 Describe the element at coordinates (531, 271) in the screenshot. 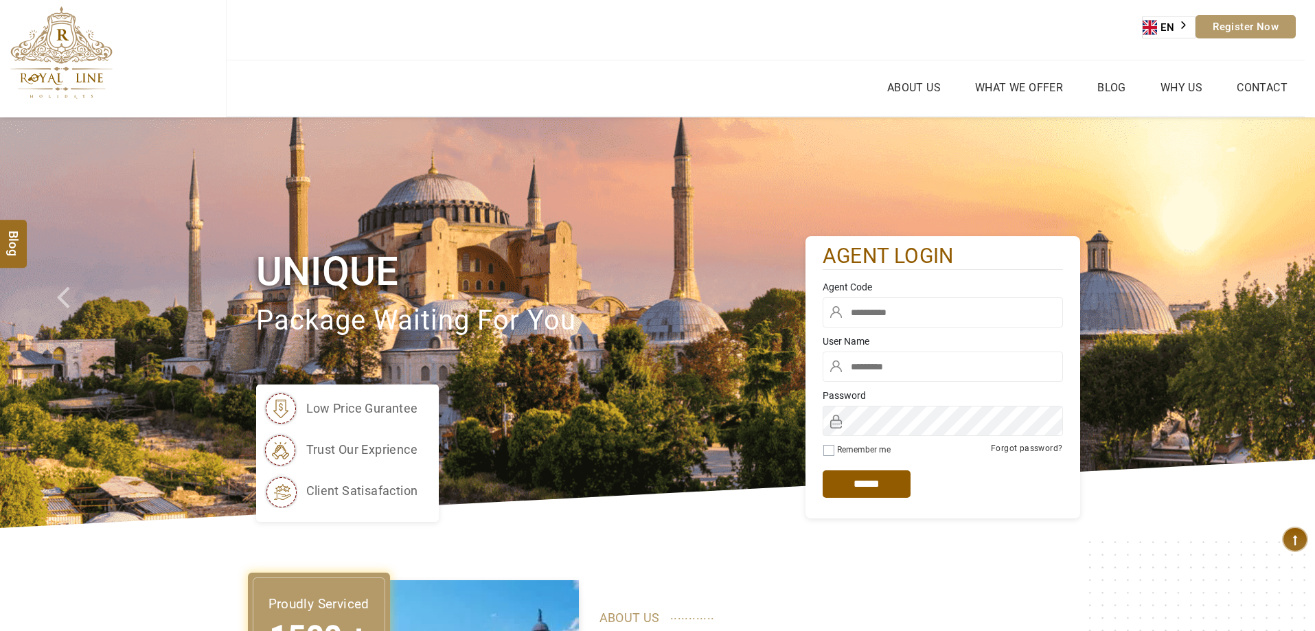

I see `h1: Unique` at that location.